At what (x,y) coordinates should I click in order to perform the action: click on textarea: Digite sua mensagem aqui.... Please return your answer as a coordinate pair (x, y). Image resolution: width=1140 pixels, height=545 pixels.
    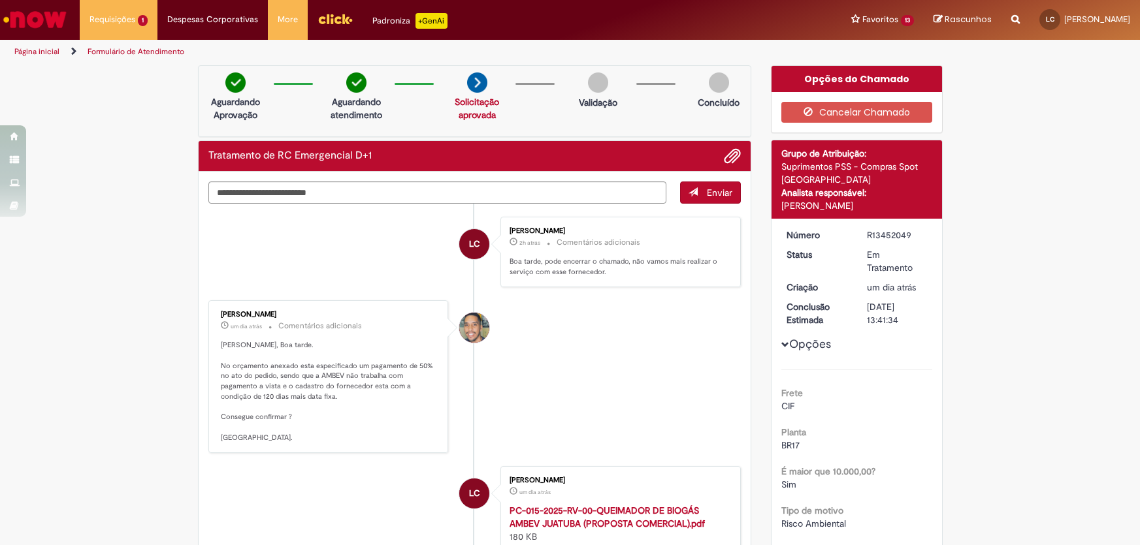
    Looking at the image, I should click on (438, 193).